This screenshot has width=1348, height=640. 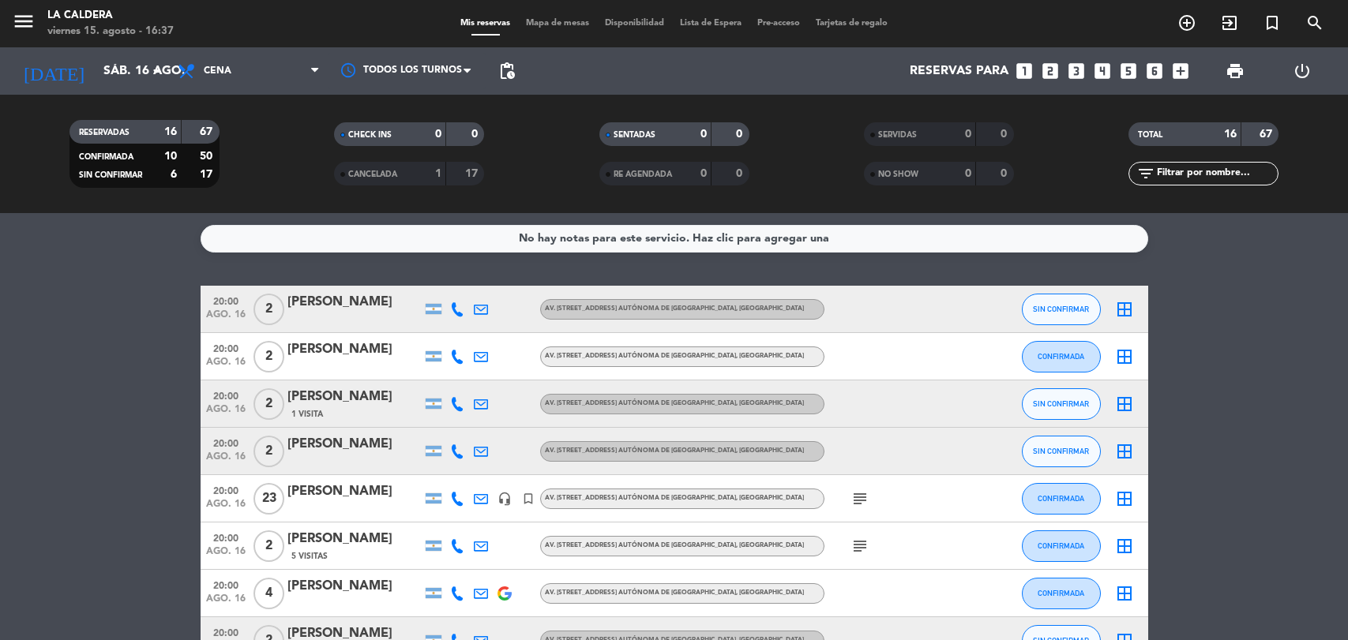 I want to click on i: looks_3, so click(x=1076, y=71).